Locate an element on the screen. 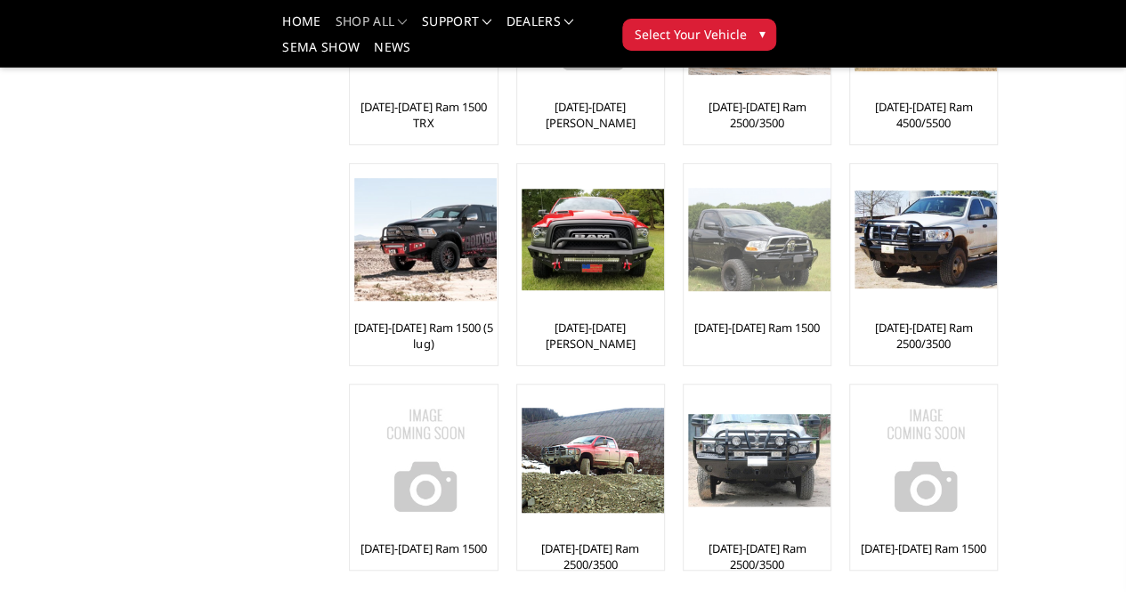 The width and height of the screenshot is (1126, 592). a: shop all is located at coordinates (371, 28).